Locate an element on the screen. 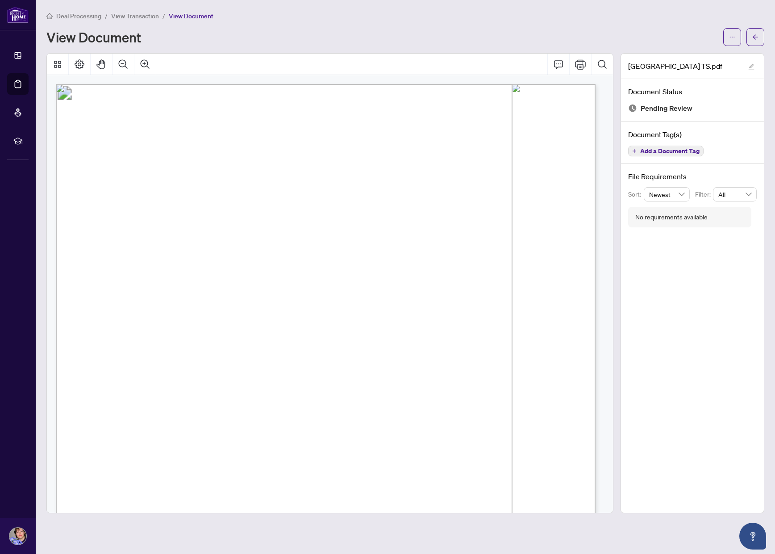  h4: Document Tag(s) is located at coordinates (693, 134).